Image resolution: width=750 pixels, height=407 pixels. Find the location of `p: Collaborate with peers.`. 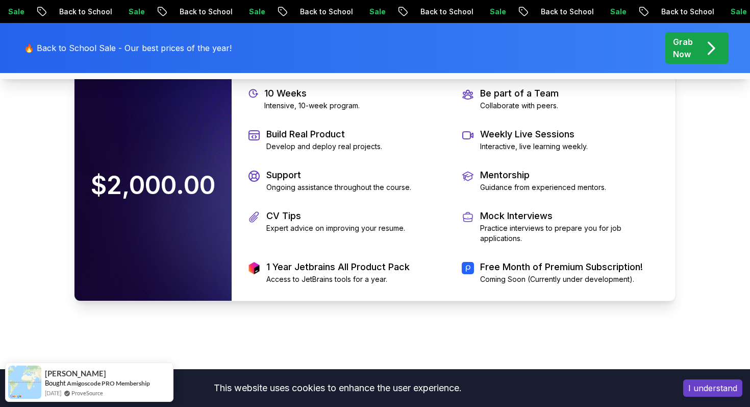

p: Collaborate with peers. is located at coordinates (519, 106).